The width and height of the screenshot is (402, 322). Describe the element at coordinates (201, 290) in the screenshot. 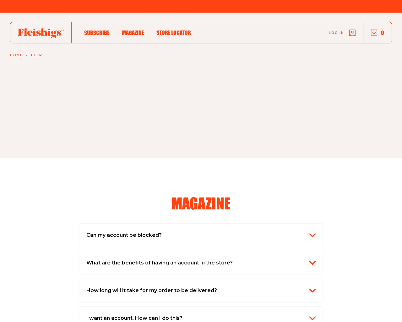

I see `button: How long will it take for my order to be delivered?down arrow` at that location.